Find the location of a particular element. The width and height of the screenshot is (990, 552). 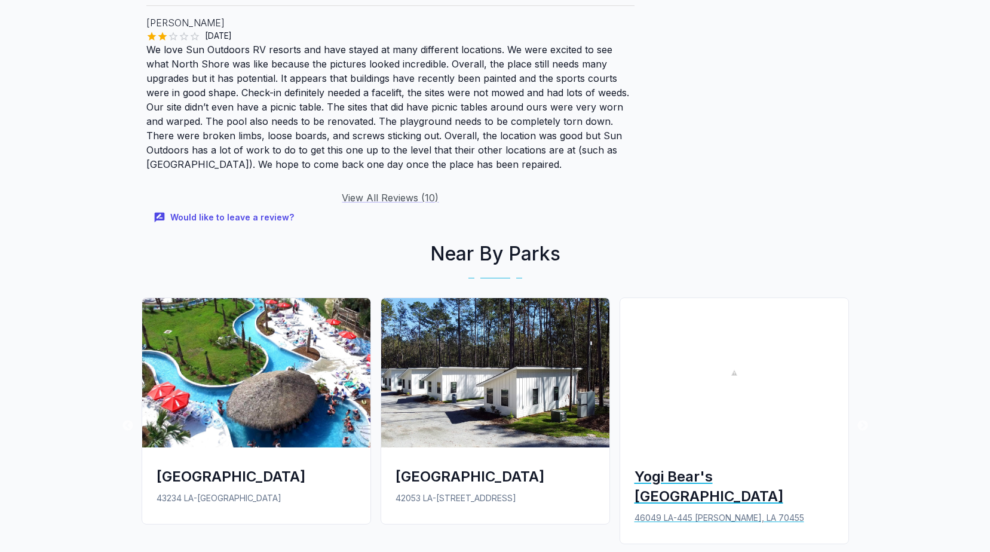

button: Next is located at coordinates (863, 426).